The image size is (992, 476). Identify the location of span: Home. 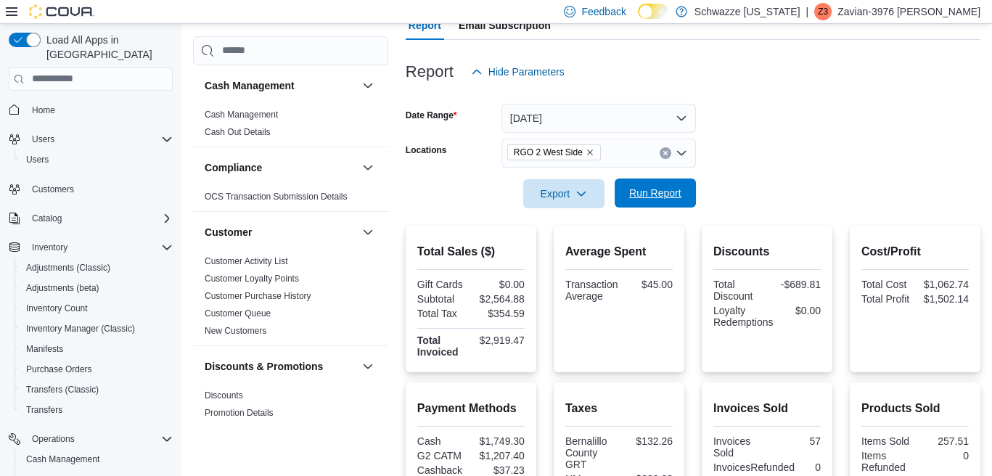
(44, 110).